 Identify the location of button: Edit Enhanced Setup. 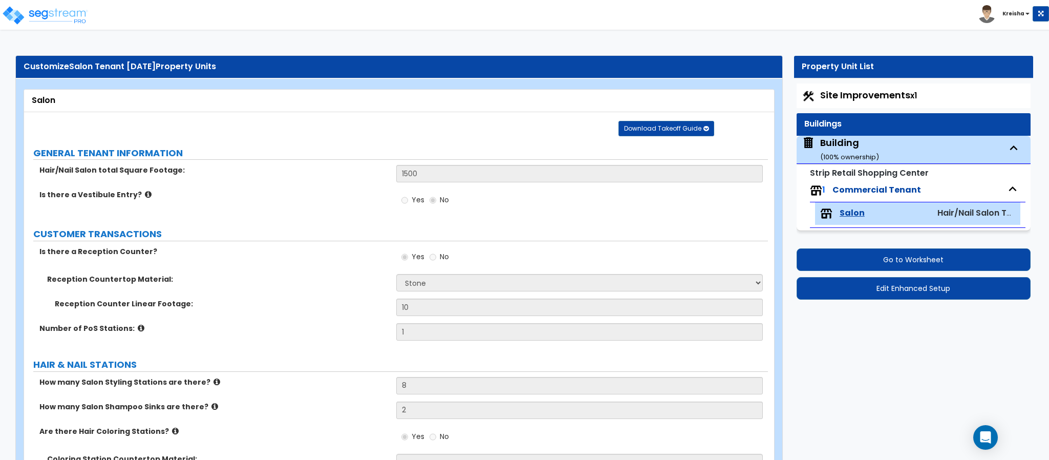
(913, 288).